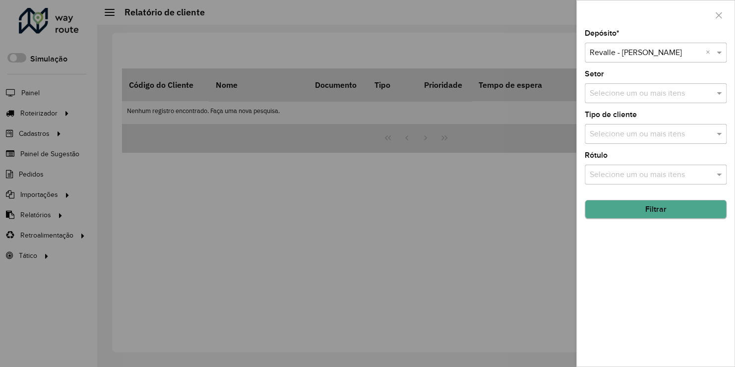  I want to click on button: Filtrar, so click(656, 209).